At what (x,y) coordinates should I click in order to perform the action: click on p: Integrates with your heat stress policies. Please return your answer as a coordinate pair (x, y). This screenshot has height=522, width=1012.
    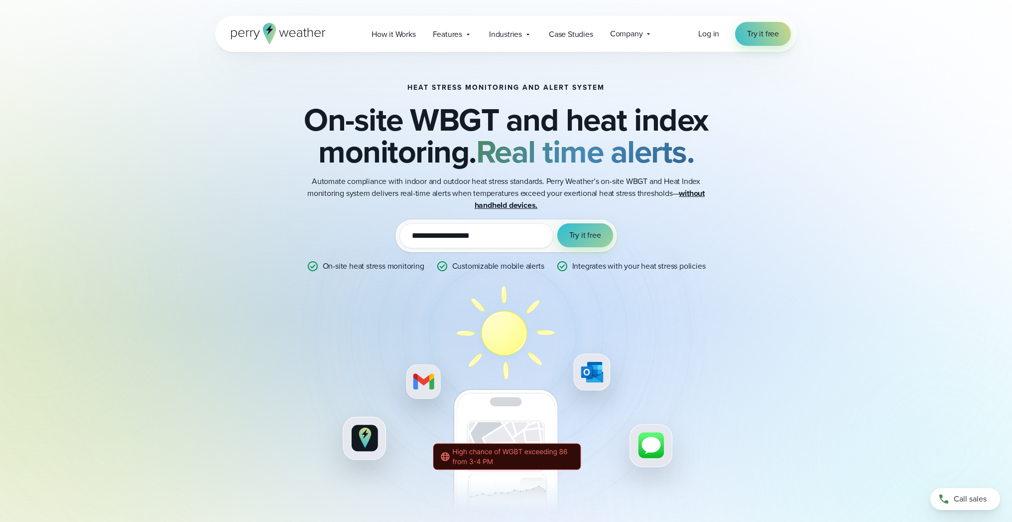
    Looking at the image, I should click on (639, 266).